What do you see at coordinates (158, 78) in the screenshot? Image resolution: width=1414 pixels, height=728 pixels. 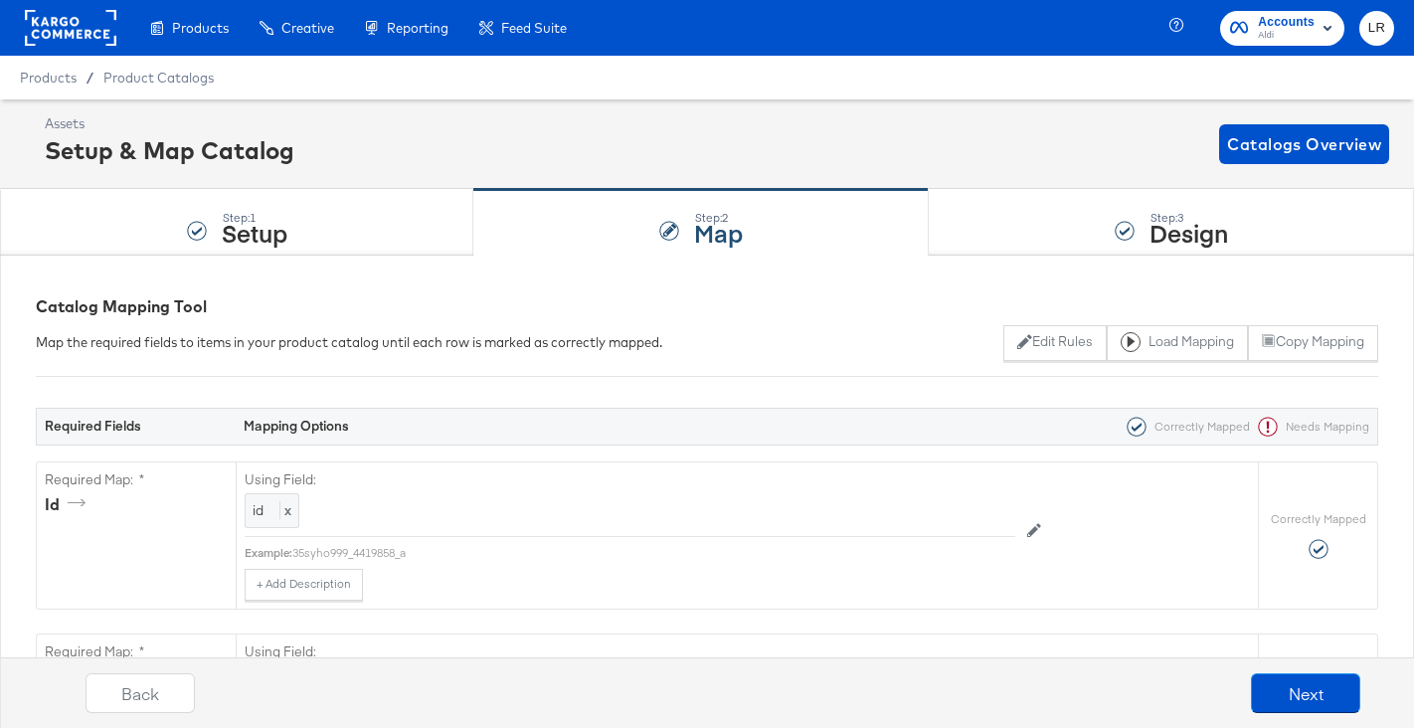 I see `span: Product Catalogs` at bounding box center [158, 78].